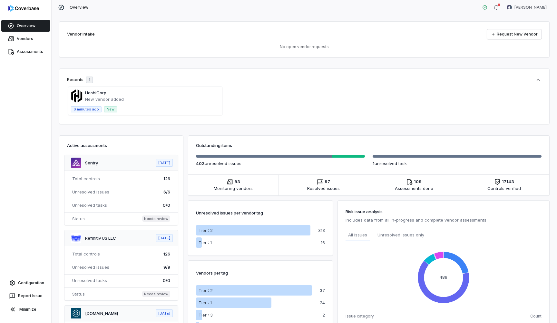 This screenshot has width=557, height=323. What do you see at coordinates (206, 314) in the screenshot?
I see `p: Tier : 3` at bounding box center [206, 314].